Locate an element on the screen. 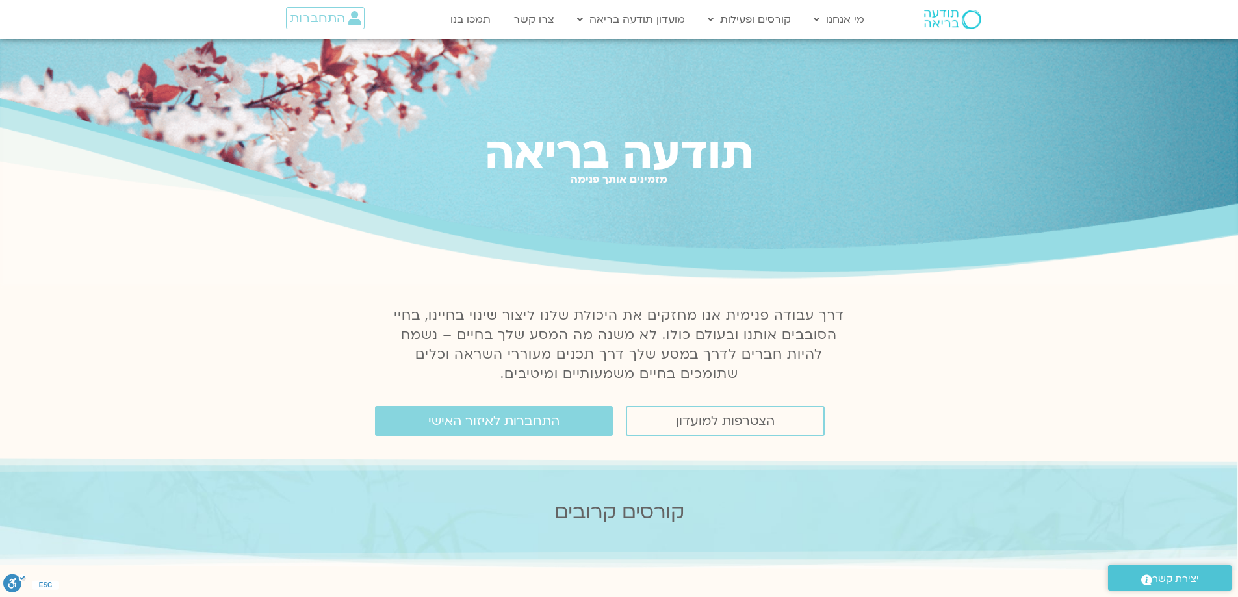  a: קורסים ופעילות is located at coordinates (750, 20).